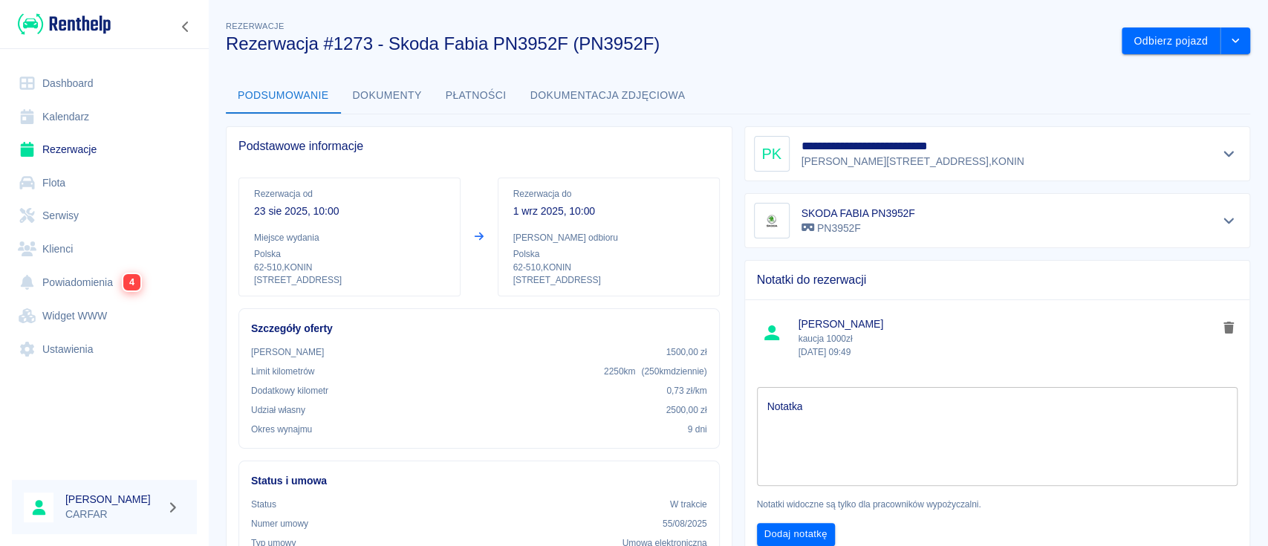  I want to click on a: Klienci, so click(104, 249).